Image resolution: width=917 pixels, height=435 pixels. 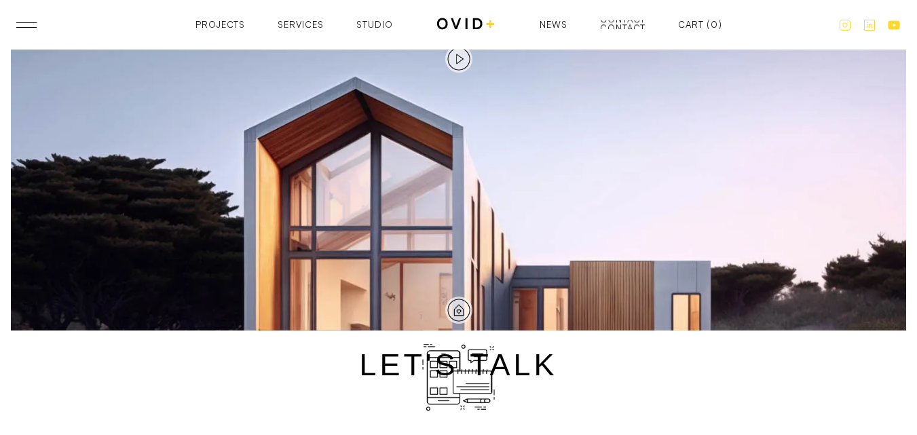 What do you see at coordinates (700, 24) in the screenshot?
I see `a: Open cart` at bounding box center [700, 24].